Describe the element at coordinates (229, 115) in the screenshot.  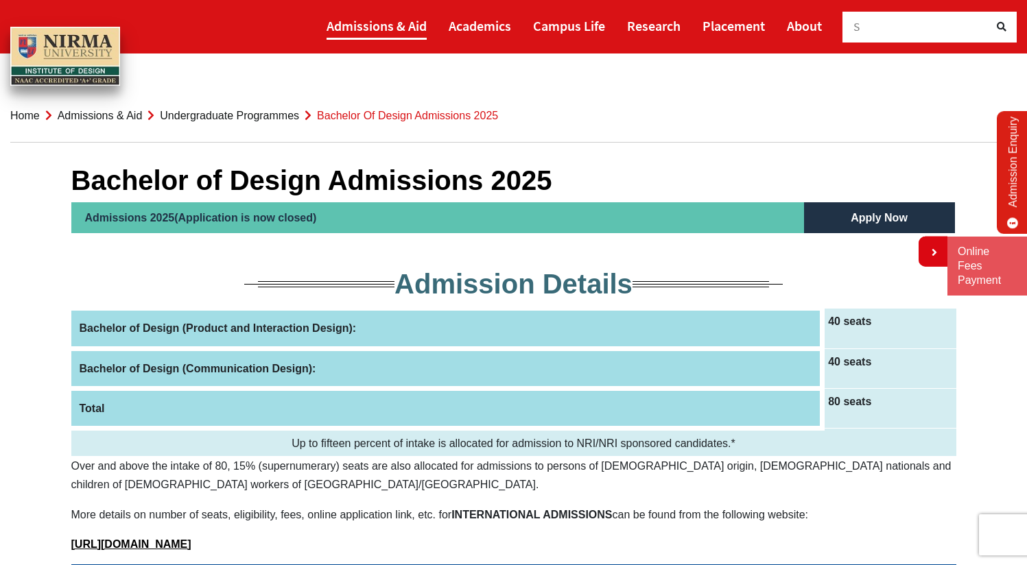
I see `a: Undergraduate Programmes` at that location.